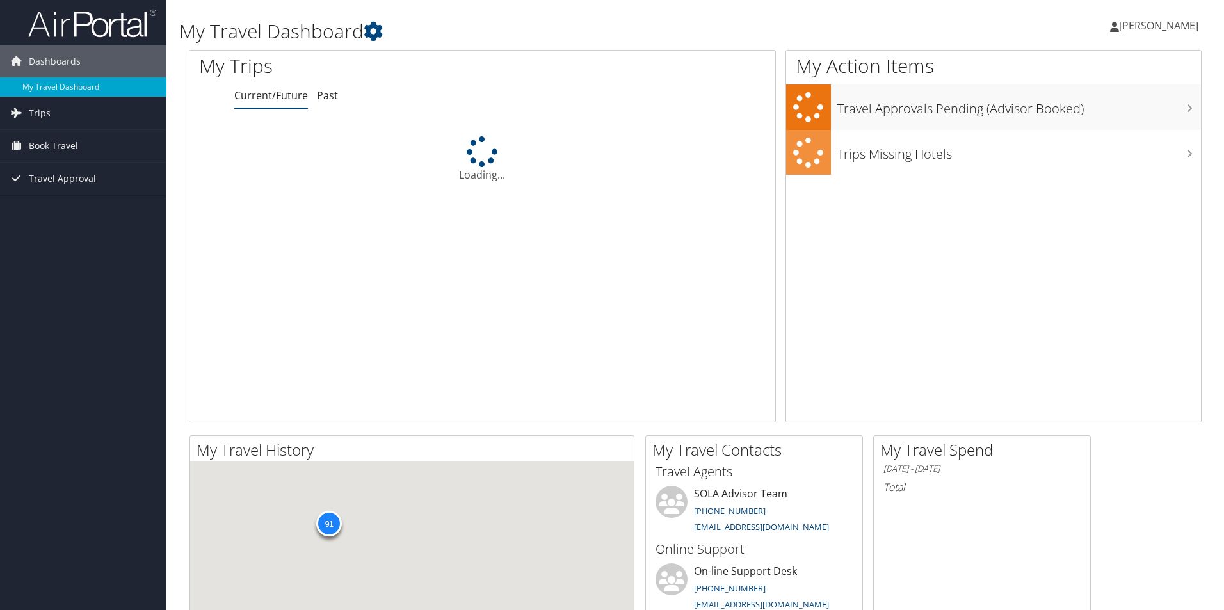 This screenshot has width=1224, height=610. Describe the element at coordinates (994, 152) in the screenshot. I see `a: Trips Missing Hotels` at that location.